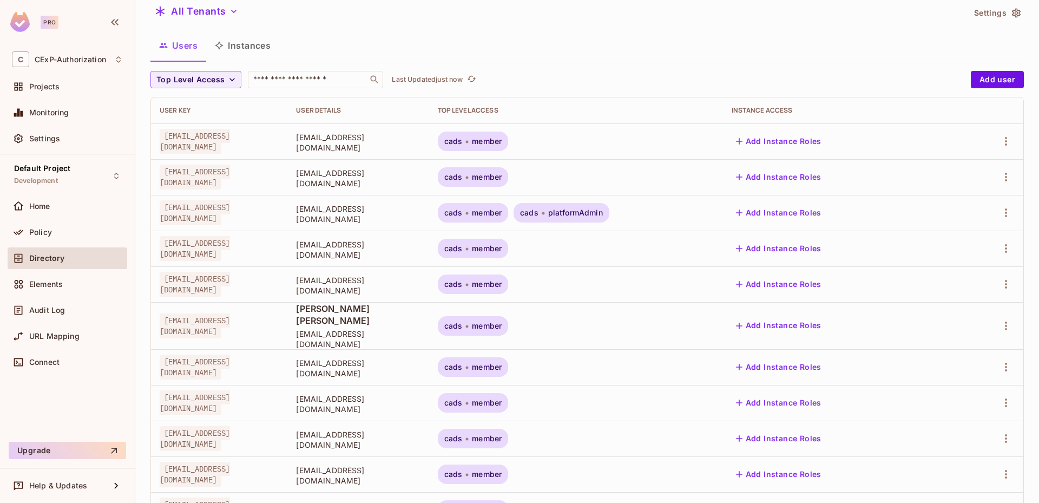 Image resolution: width=1039 pixels, height=503 pixels. Describe the element at coordinates (58, 486) in the screenshot. I see `span: Help & Updates` at that location.